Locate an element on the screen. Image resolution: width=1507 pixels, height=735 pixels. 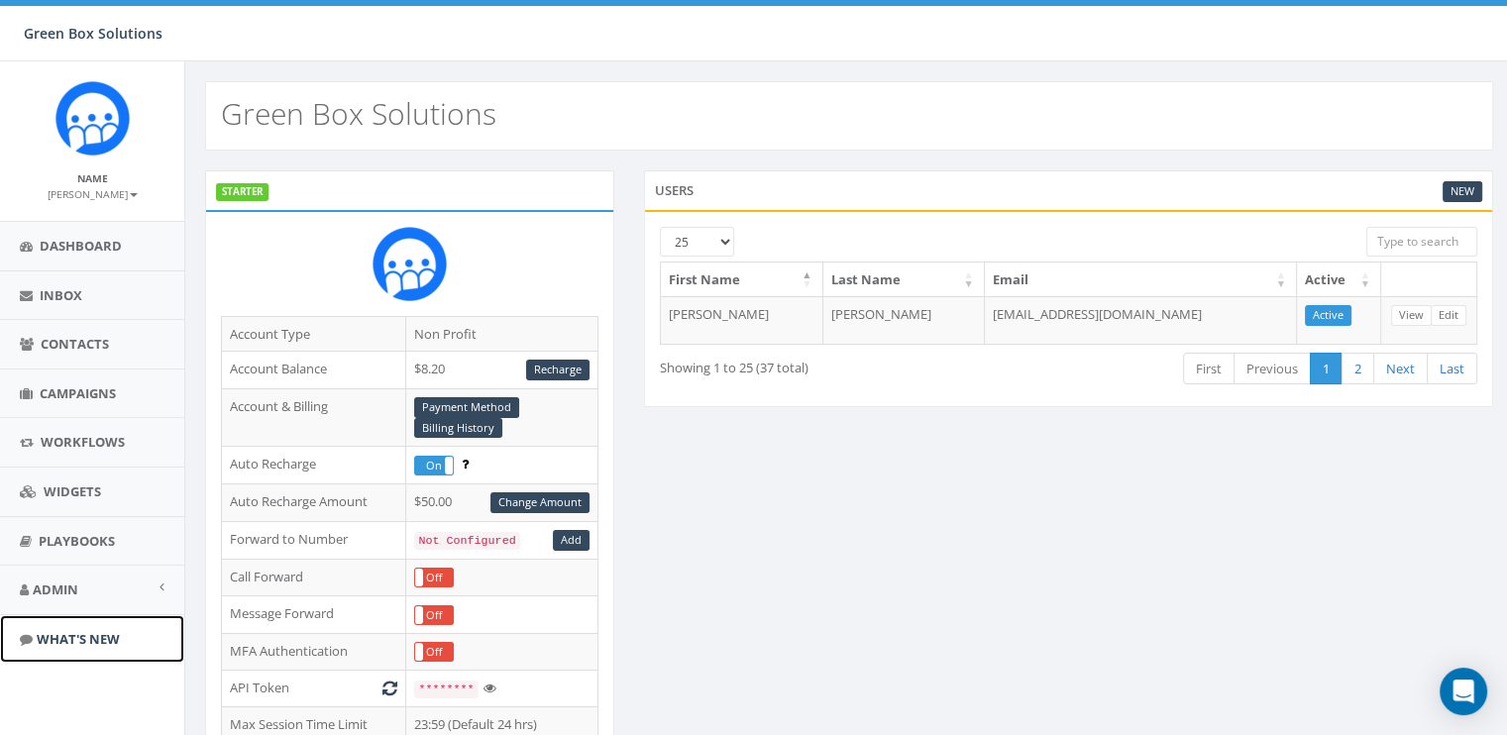
span: Playbooks is located at coordinates (76, 541).